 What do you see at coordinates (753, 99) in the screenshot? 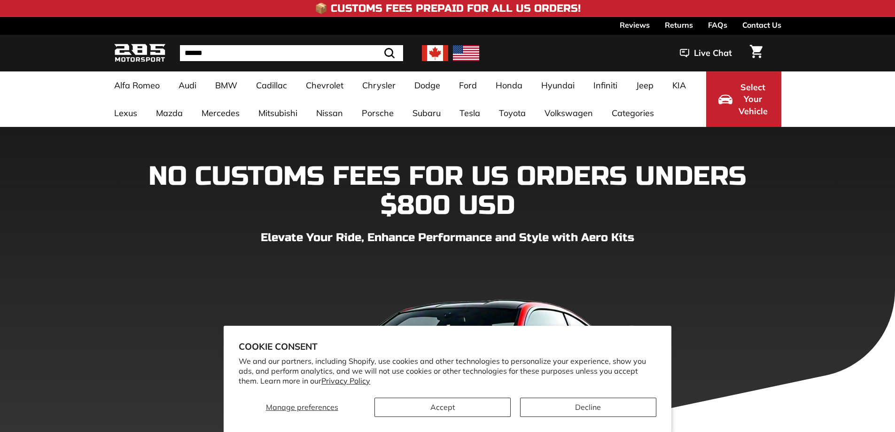
I see `span: Select Your Vehicle` at bounding box center [753, 99].